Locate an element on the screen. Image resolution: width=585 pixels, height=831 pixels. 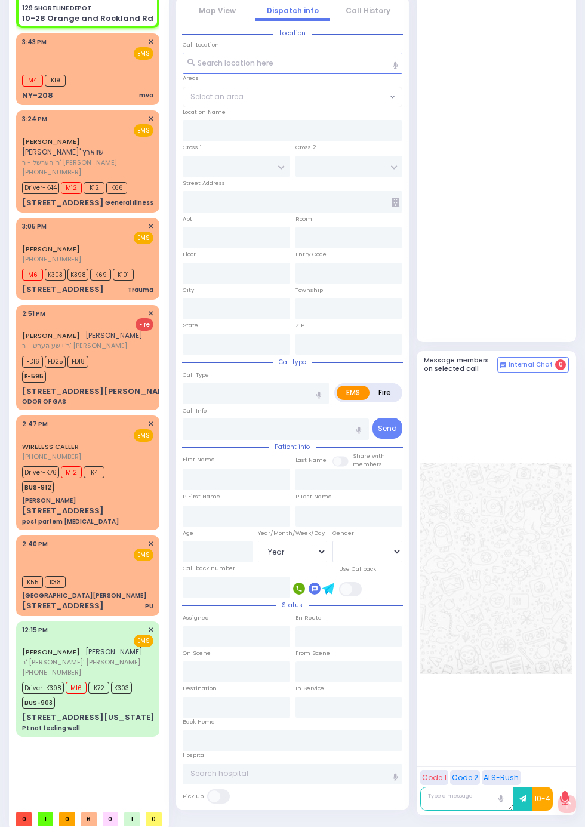
div: Trauma is located at coordinates (140, 290).